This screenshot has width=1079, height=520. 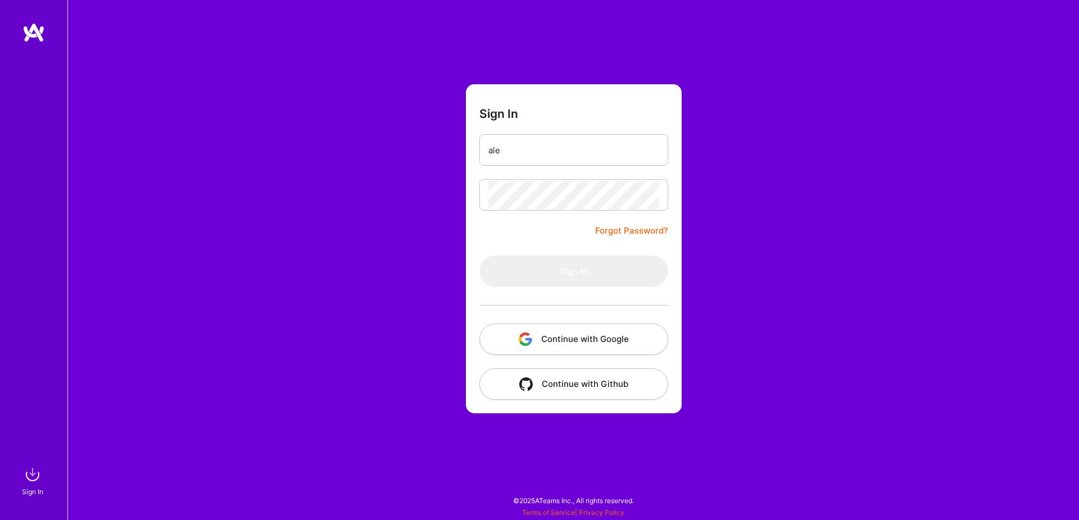 I want to click on a: Terms of Service, so click(x=548, y=512).